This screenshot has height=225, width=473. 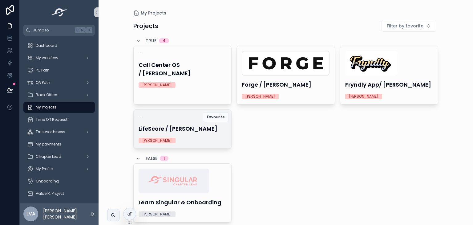 I want to click on a: My workflow, so click(x=59, y=58).